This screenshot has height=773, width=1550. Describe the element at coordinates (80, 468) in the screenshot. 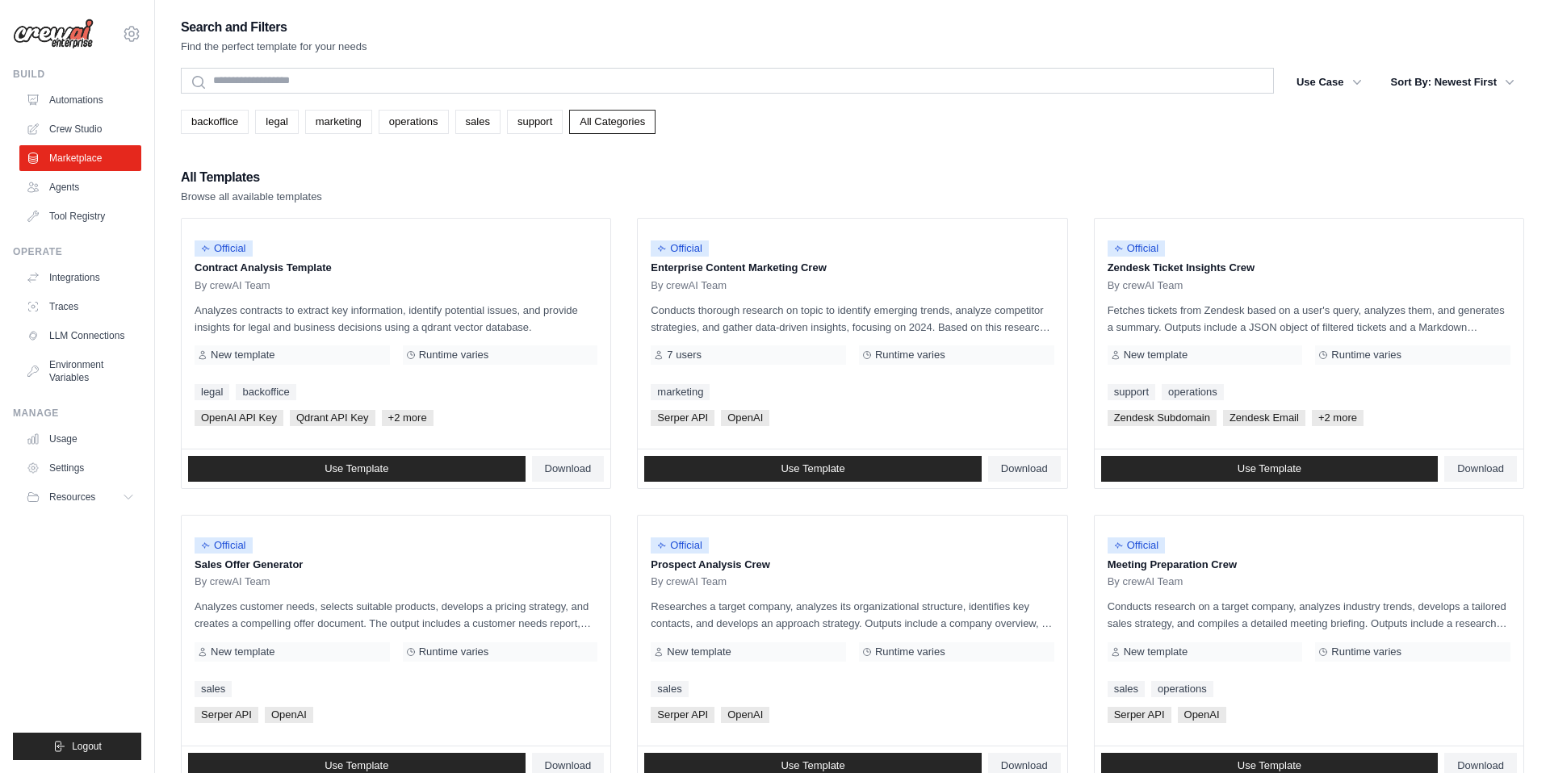

I see `a: Settings` at that location.